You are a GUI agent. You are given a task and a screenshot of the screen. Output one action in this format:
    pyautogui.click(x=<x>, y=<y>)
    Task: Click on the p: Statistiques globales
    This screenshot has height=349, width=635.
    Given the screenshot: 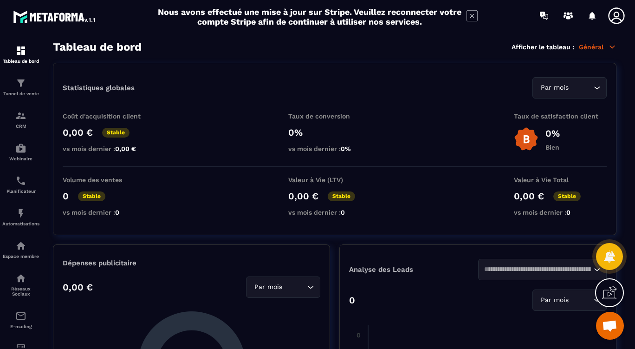 What is the action you would take?
    pyautogui.click(x=98, y=88)
    